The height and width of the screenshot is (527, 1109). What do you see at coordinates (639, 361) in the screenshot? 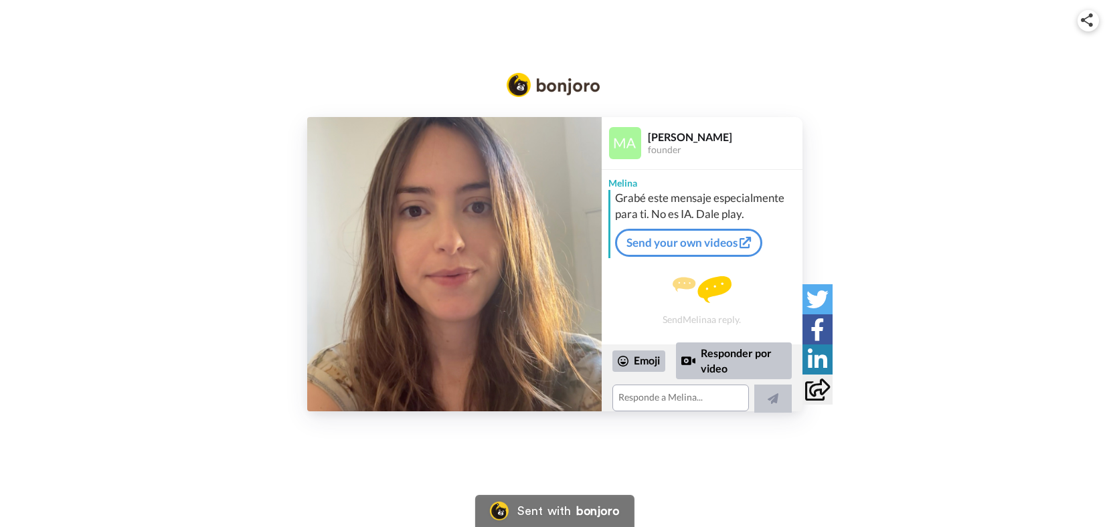
I see `div: Emoji` at bounding box center [639, 361].